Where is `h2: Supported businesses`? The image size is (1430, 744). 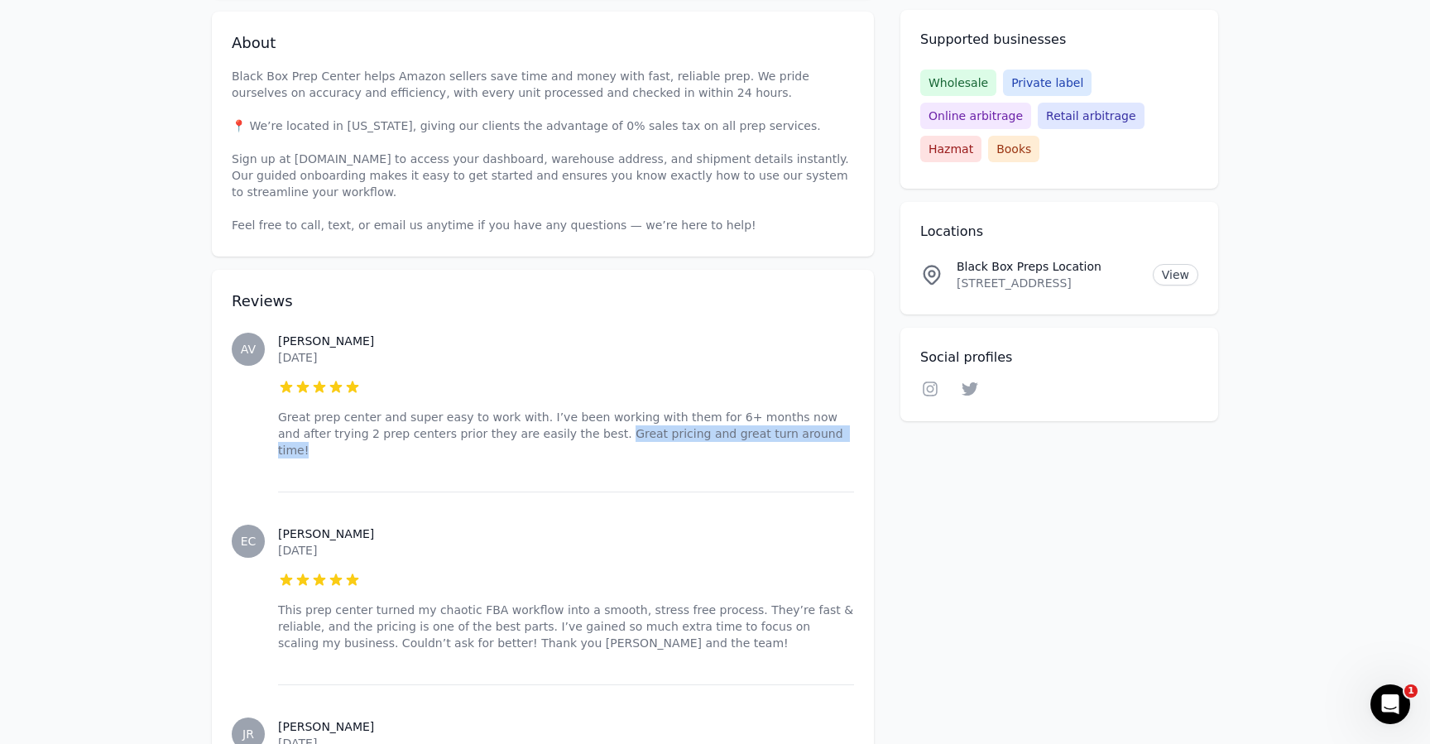
h2: Supported businesses is located at coordinates (1059, 40).